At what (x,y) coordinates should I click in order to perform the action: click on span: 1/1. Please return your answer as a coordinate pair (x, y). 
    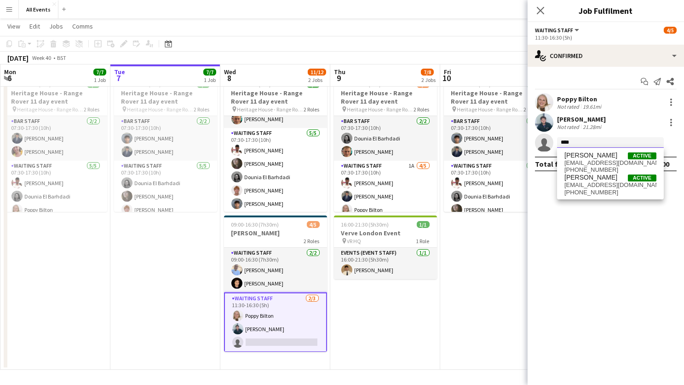
    Looking at the image, I should click on (423, 224).